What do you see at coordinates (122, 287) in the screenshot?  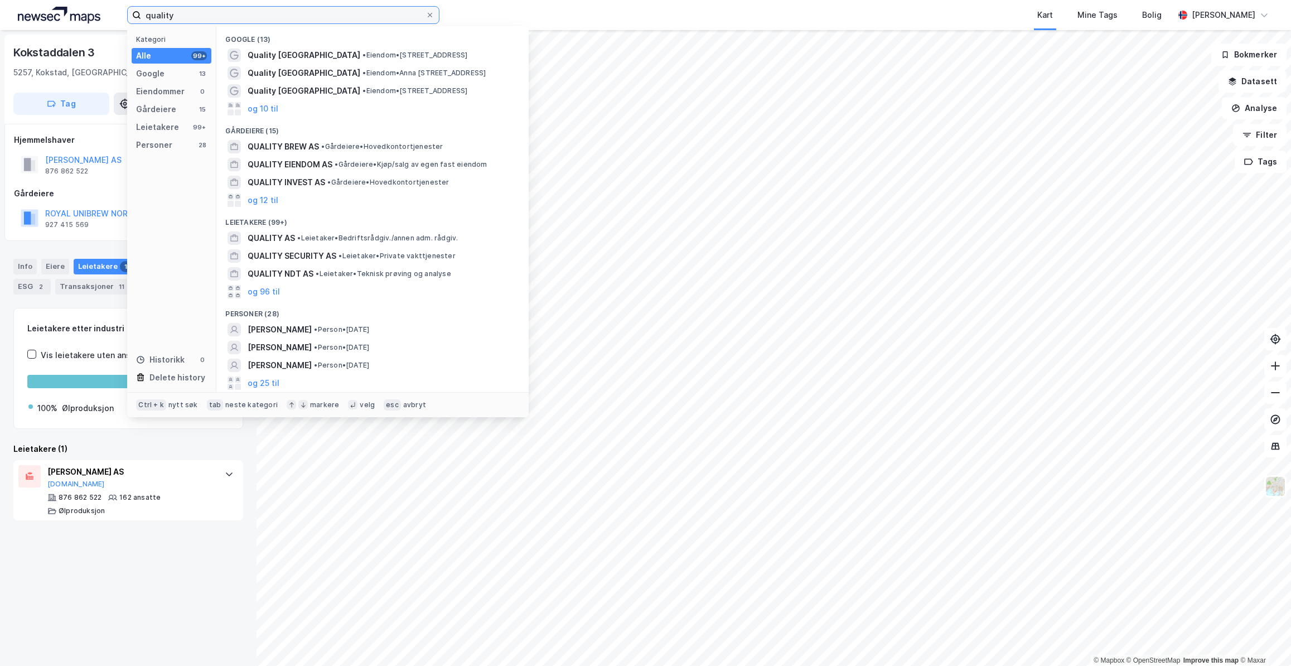 I see `div: 11` at bounding box center [122, 287].